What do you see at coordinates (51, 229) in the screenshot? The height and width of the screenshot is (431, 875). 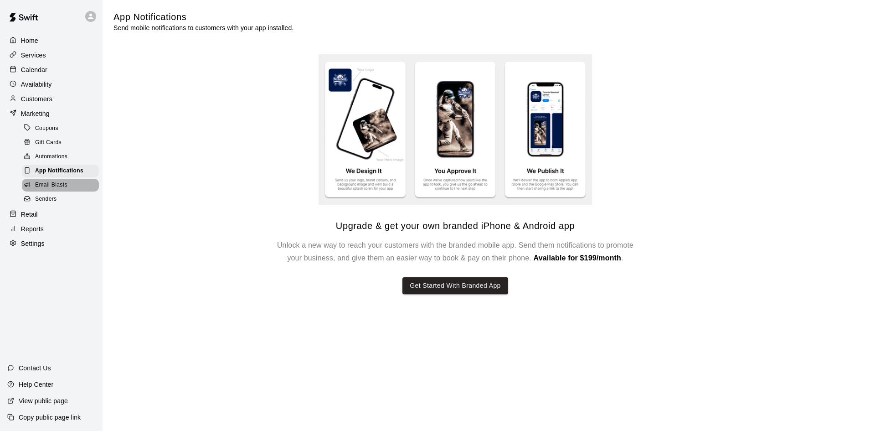 I see `div: Reports` at bounding box center [51, 229].